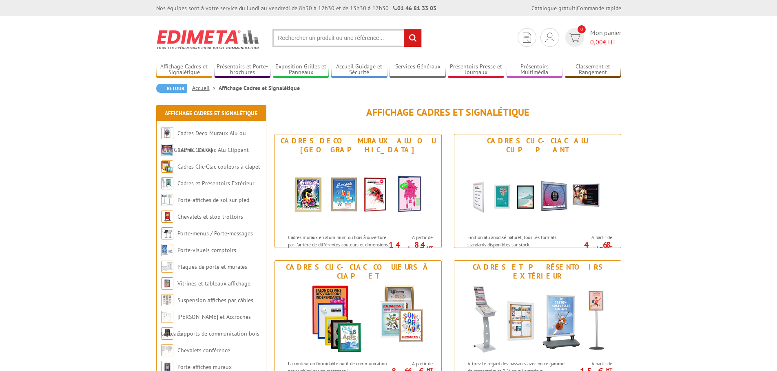 This screenshot has height=371, width=777. Describe the element at coordinates (301, 70) in the screenshot. I see `a: Exposition Grilles et Panneaux` at that location.